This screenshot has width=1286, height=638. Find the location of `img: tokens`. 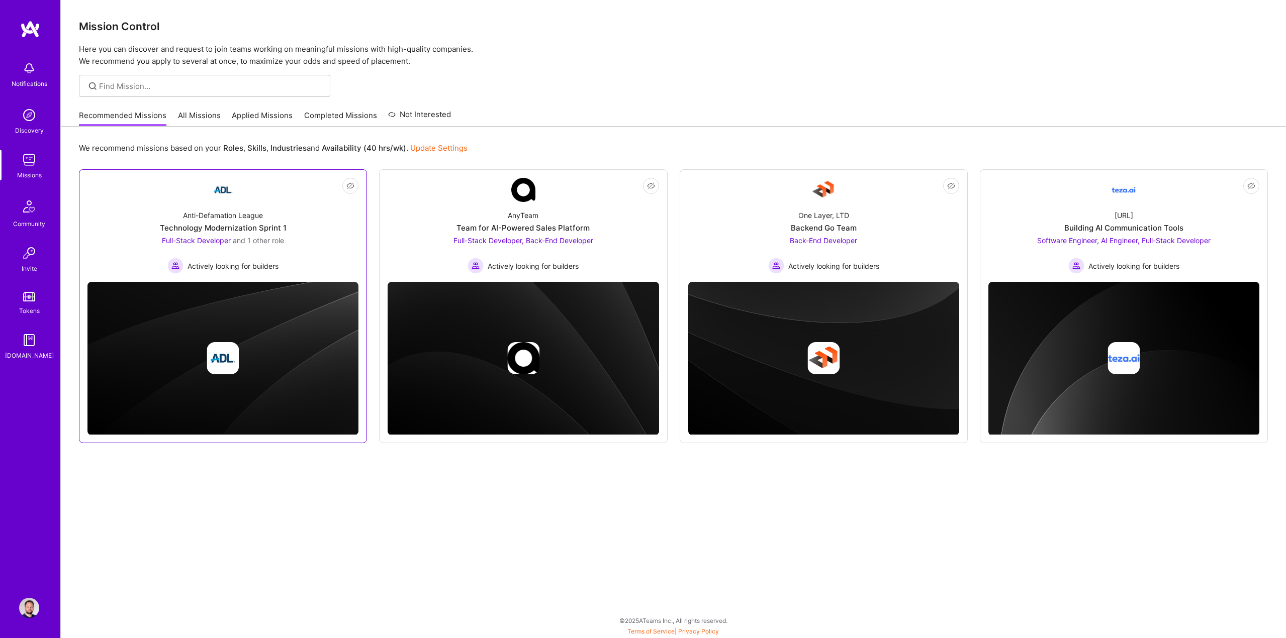

img: tokens is located at coordinates (29, 297).